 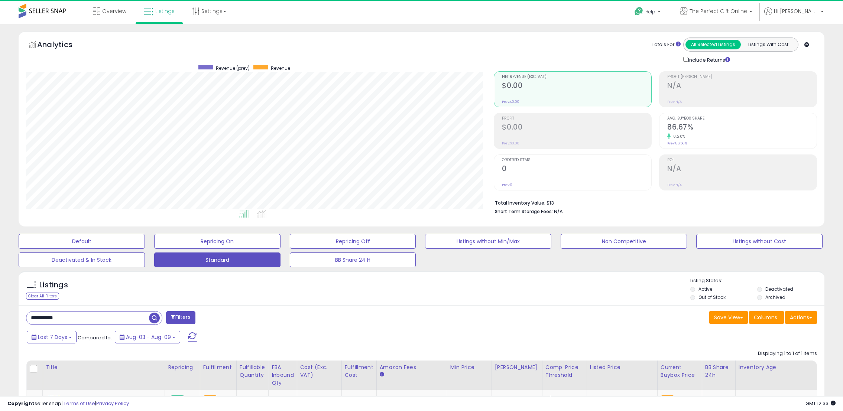 I want to click on h5: Analytics, so click(x=62, y=45).